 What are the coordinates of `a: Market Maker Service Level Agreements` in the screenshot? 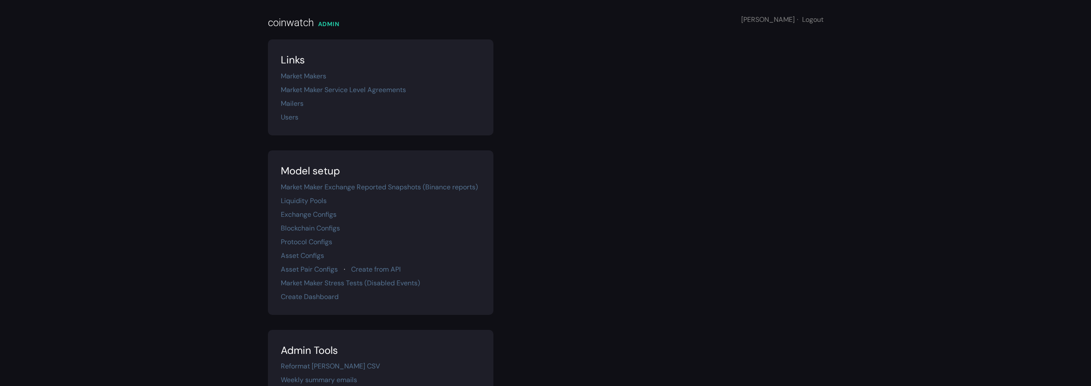 It's located at (343, 90).